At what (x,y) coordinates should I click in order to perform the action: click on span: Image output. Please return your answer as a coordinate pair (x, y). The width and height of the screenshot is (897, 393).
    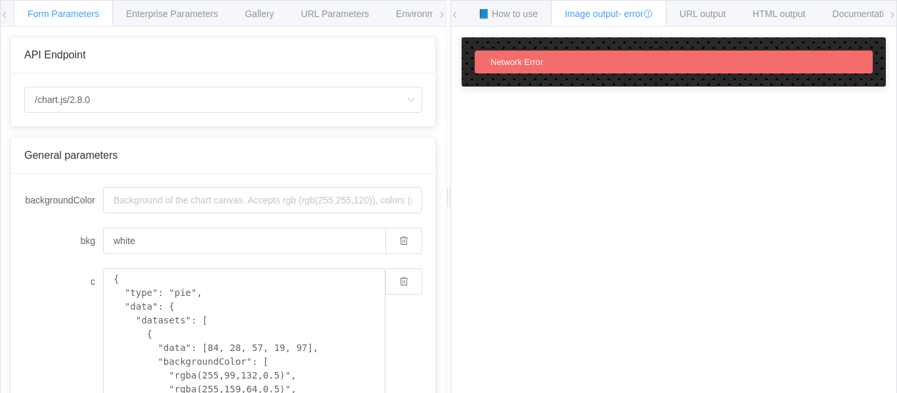
    Looking at the image, I should click on (609, 14).